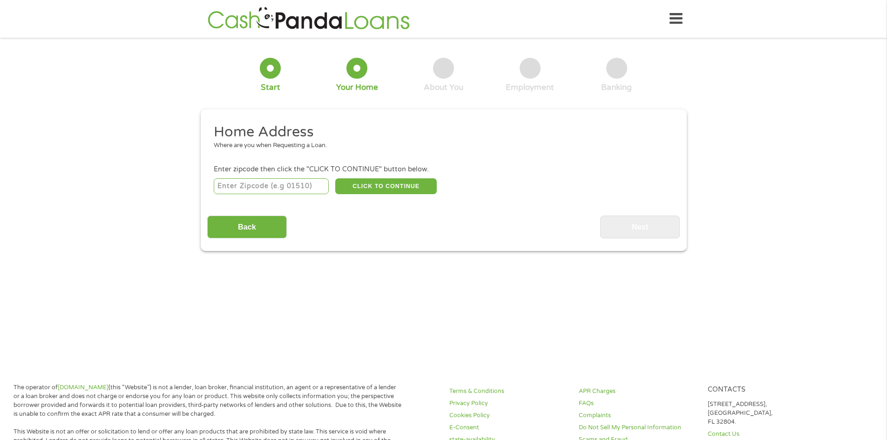 The image size is (887, 440). Describe the element at coordinates (271, 88) in the screenshot. I see `div: Start` at that location.